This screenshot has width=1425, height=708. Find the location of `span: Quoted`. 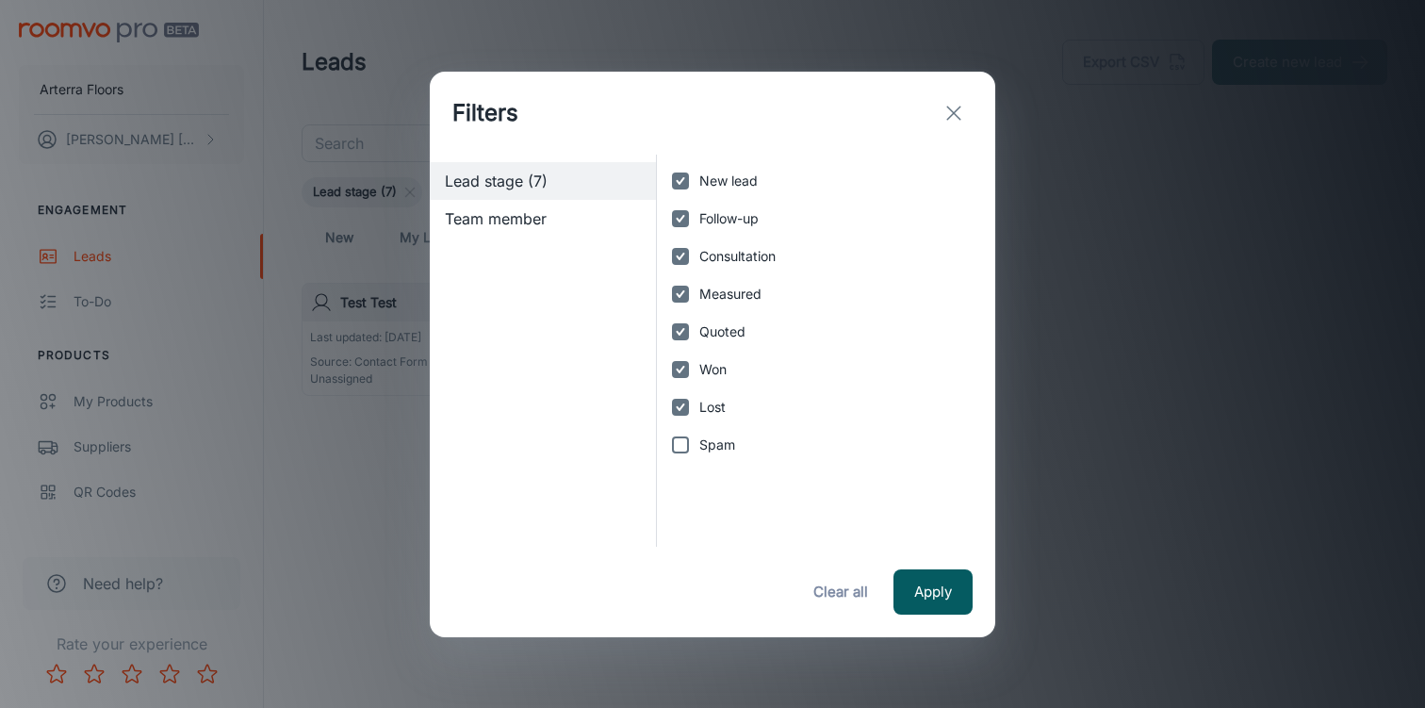

span: Quoted is located at coordinates (722, 332).